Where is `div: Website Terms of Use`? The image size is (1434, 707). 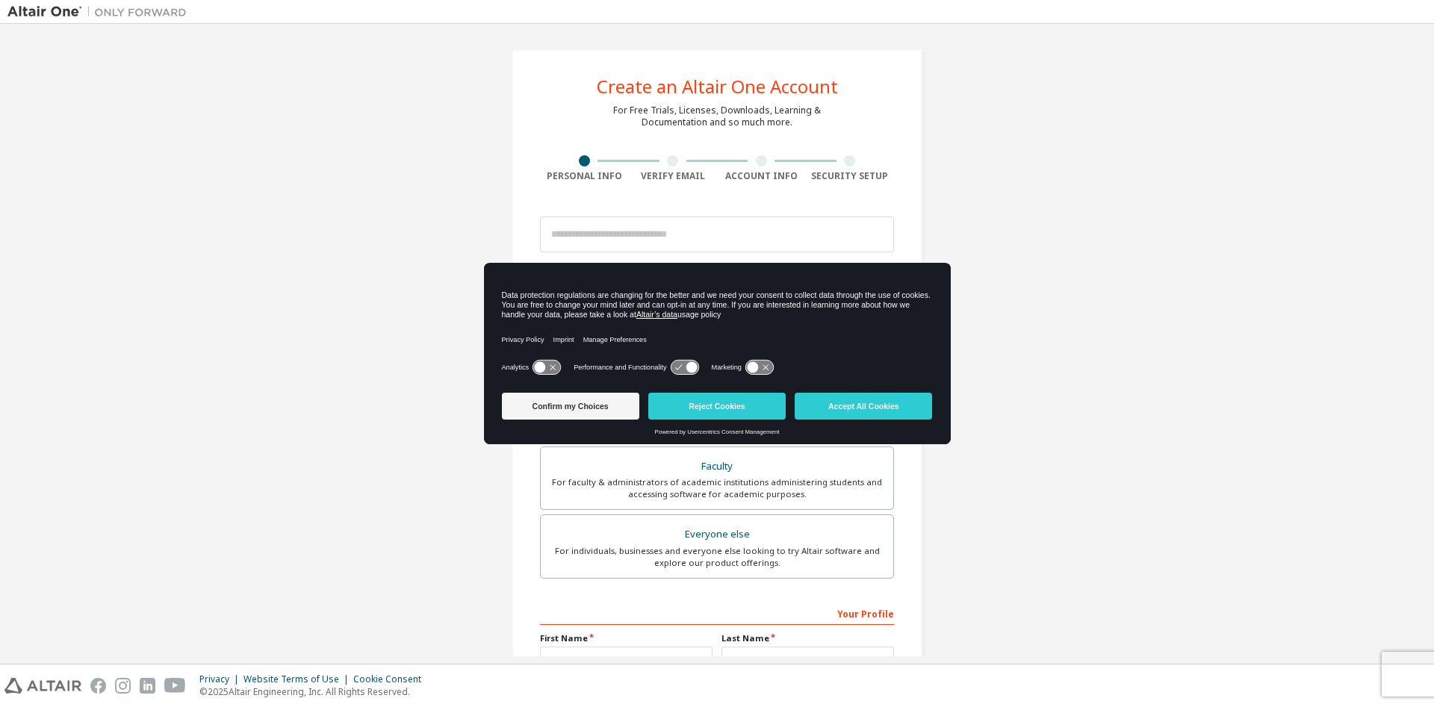 div: Website Terms of Use is located at coordinates (298, 680).